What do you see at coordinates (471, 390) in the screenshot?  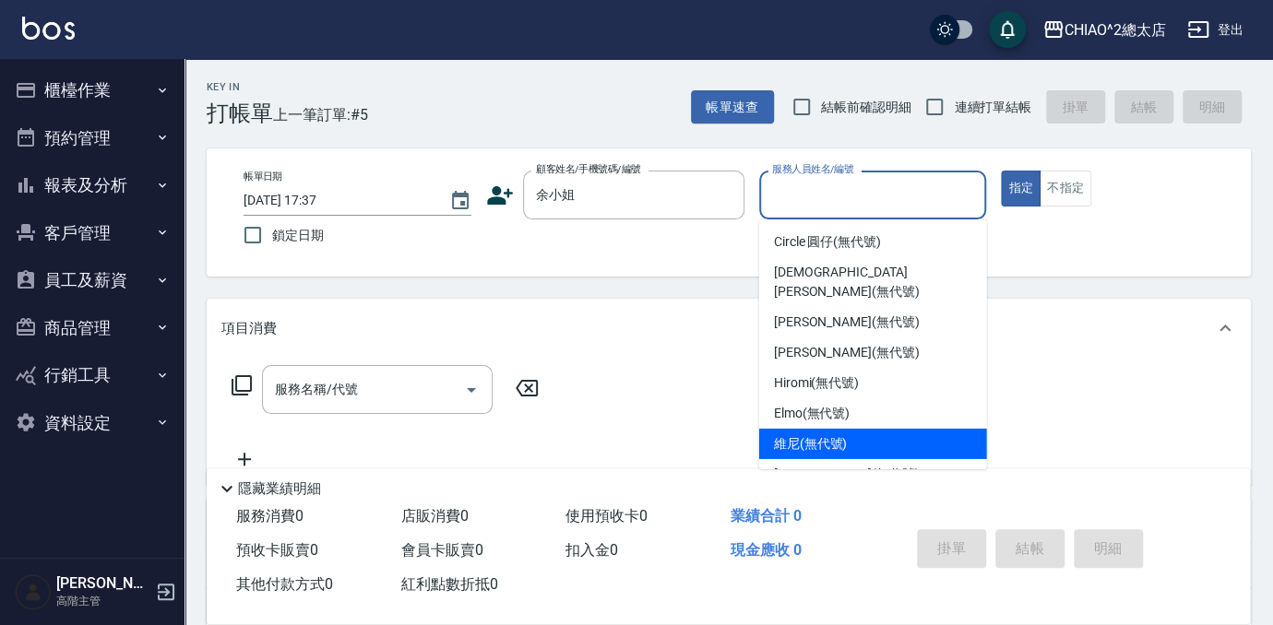 I see `button: Open` at bounding box center [471, 390].